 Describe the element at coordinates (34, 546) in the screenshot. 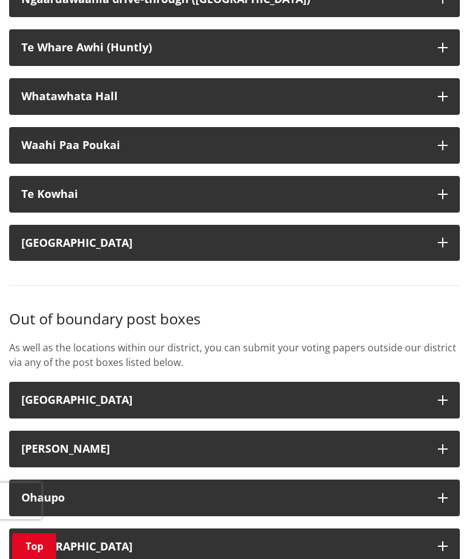

I see `a: Top` at that location.